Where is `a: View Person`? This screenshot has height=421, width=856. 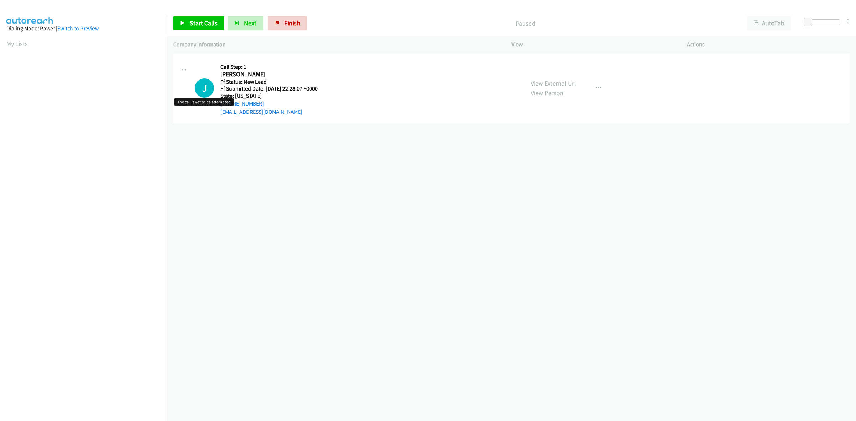
a: View Person is located at coordinates (547, 93).